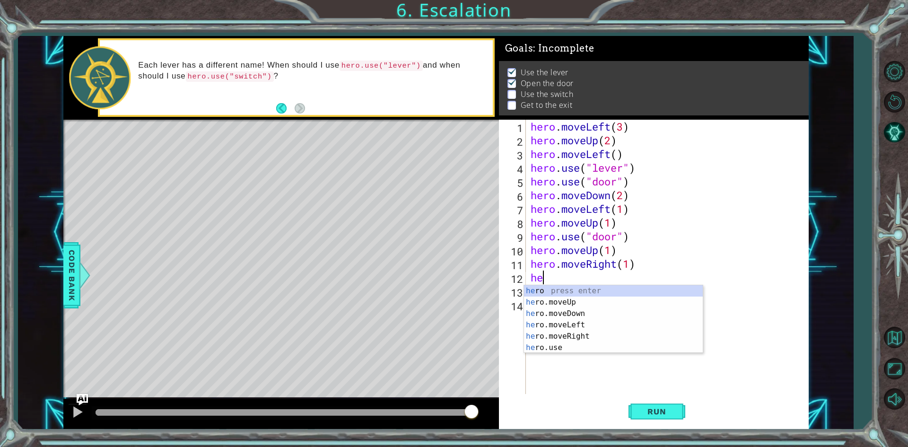  I want to click on p: Get to the exit, so click(546, 105).